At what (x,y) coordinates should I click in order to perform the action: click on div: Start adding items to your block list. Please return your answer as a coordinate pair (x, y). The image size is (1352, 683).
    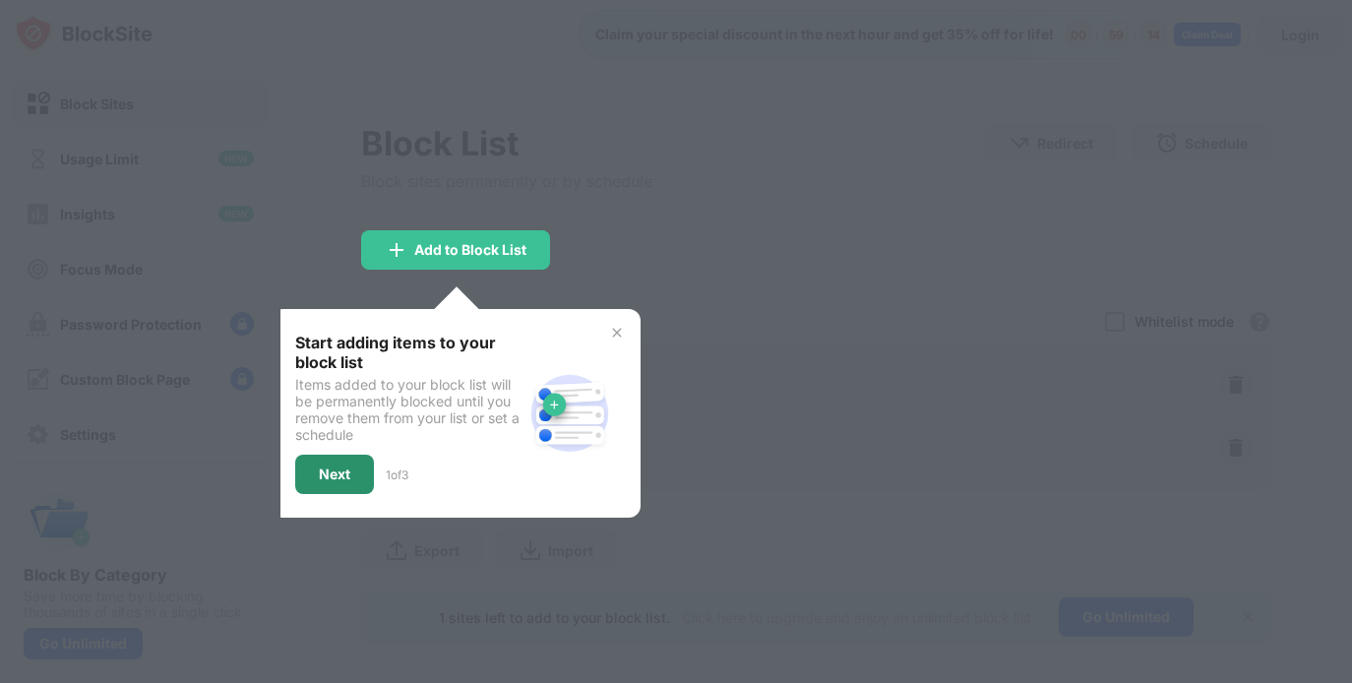
    Looking at the image, I should click on (408, 352).